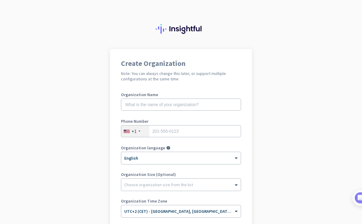 The width and height of the screenshot is (362, 224). What do you see at coordinates (168, 148) in the screenshot?
I see `i: help` at bounding box center [168, 148].